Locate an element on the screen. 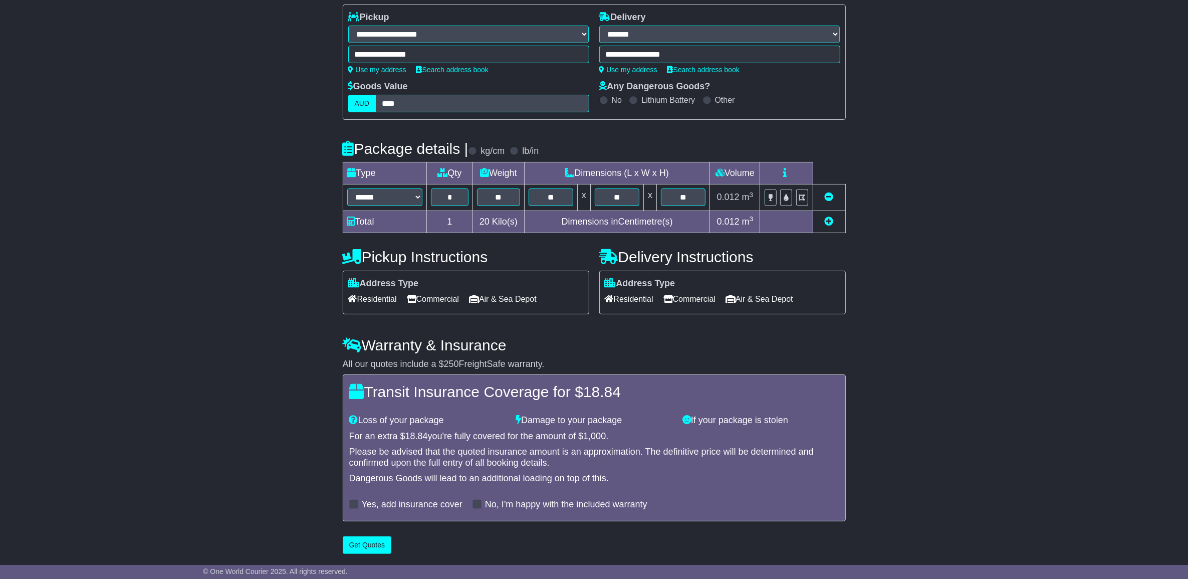 The width and height of the screenshot is (1188, 579). h4: Pickup Instructions is located at coordinates (466, 257).